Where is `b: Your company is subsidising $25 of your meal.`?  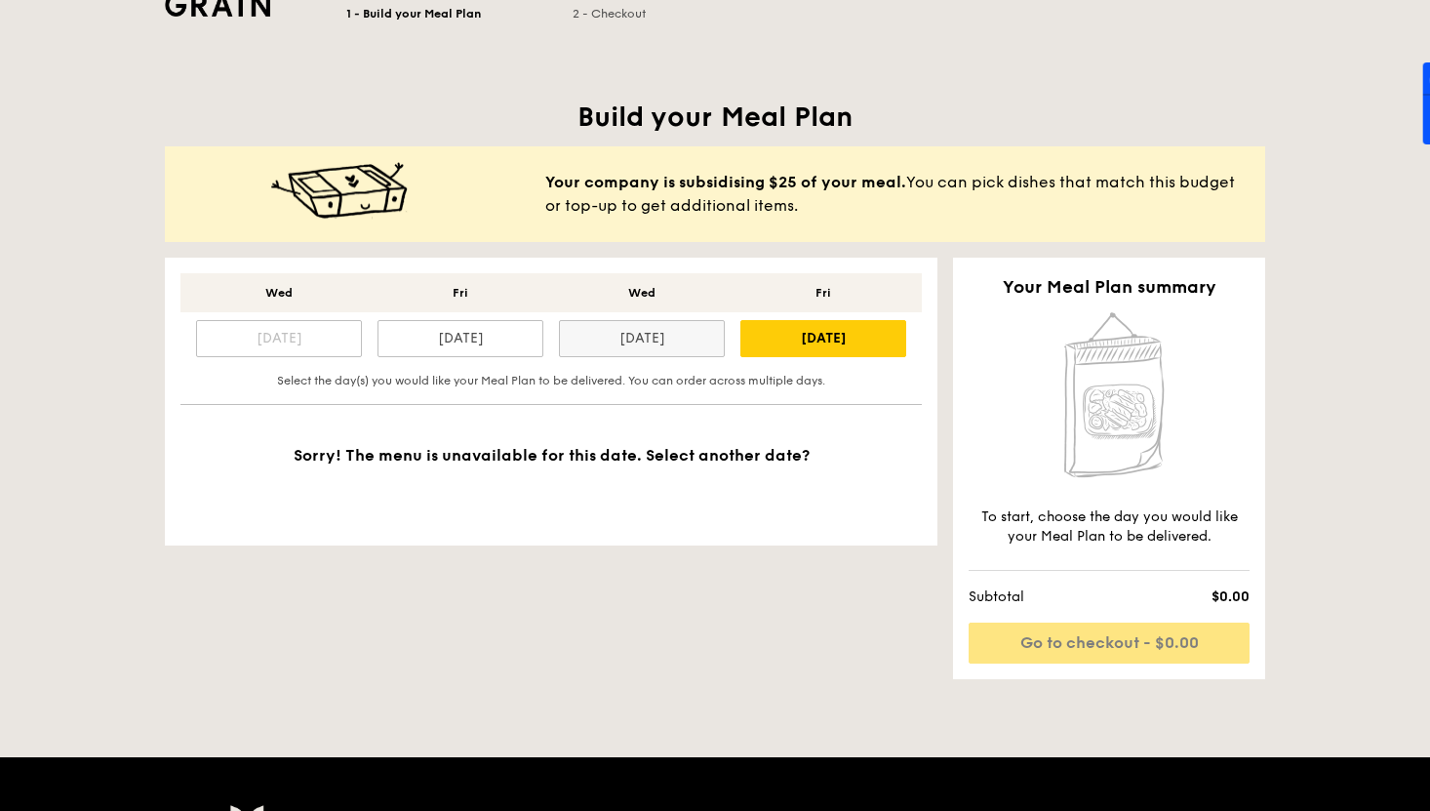
b: Your company is subsidising $25 of your meal. is located at coordinates (726, 181).